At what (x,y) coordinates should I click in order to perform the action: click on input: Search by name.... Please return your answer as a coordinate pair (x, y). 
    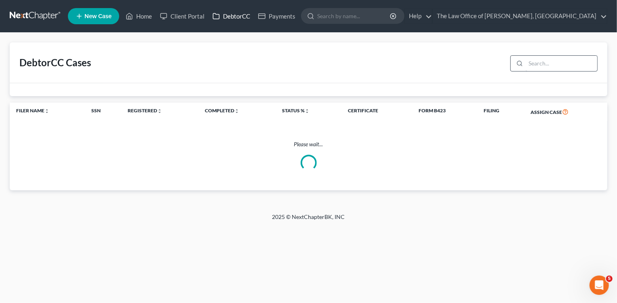
    Looking at the image, I should click on (354, 16).